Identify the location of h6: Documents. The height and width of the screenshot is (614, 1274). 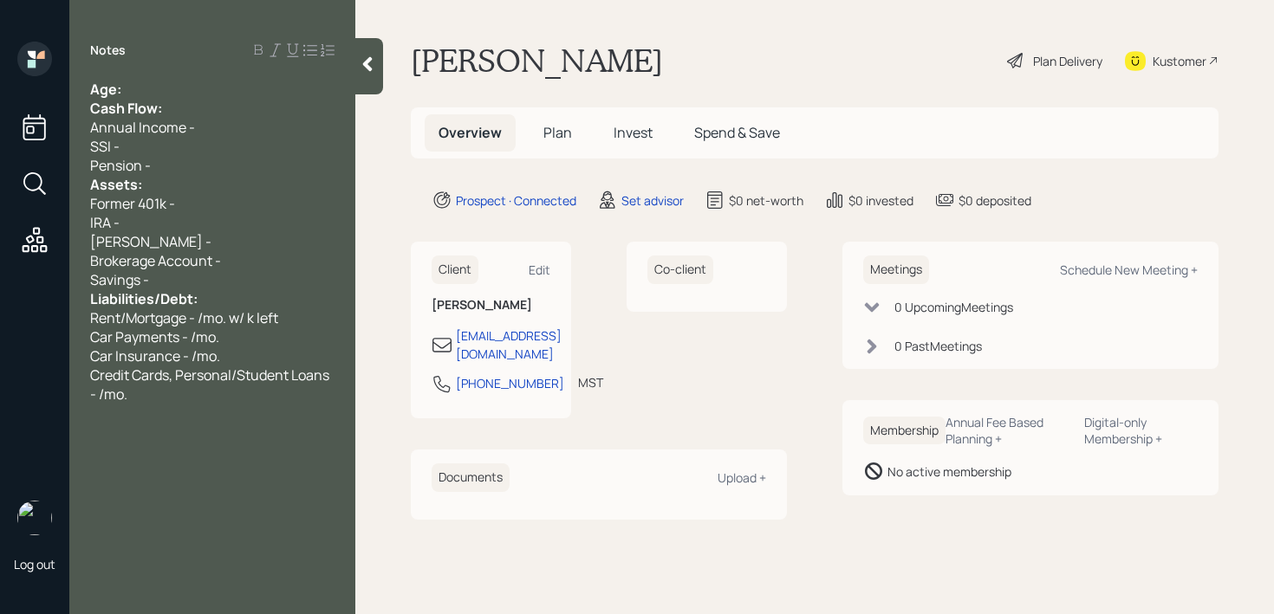
(471, 478).